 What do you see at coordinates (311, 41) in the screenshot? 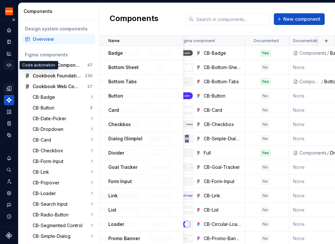
I see `p: Documentation link` at bounding box center [311, 41].